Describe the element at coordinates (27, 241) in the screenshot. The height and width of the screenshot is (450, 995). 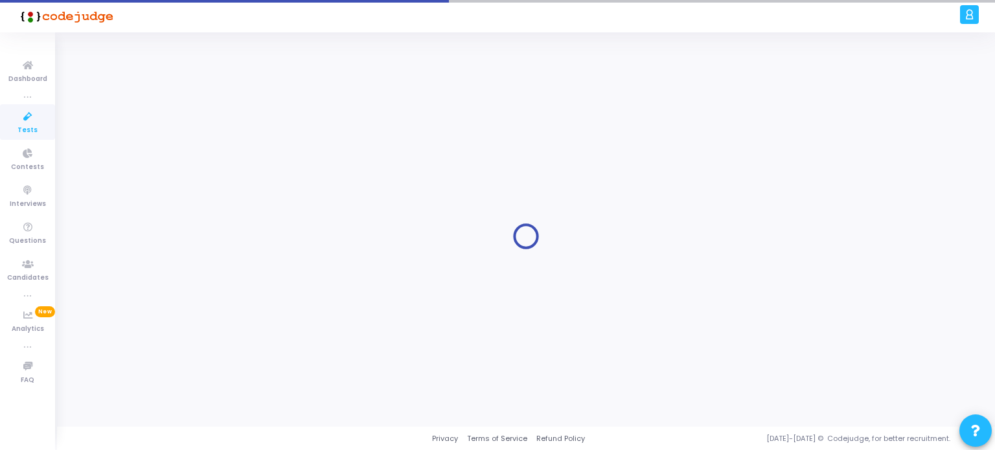
I see `span: Questions` at that location.